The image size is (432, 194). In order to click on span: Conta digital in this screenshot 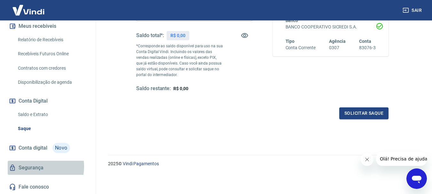, I will do `click(33, 148)`.